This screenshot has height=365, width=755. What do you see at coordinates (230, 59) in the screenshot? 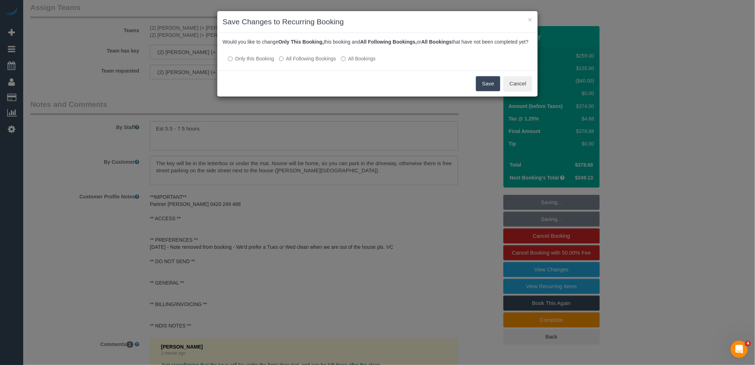
I see `input: Only this Booking` at bounding box center [230, 59].